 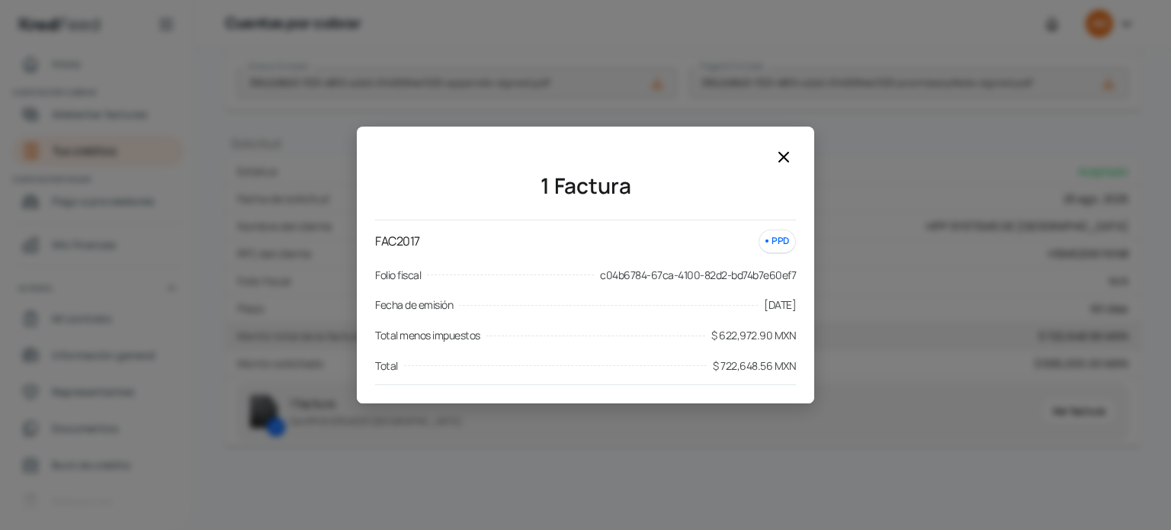 I want to click on span: c04b6784-67ca-4100-82d2-bd74b7e60ef7, so click(x=698, y=275).